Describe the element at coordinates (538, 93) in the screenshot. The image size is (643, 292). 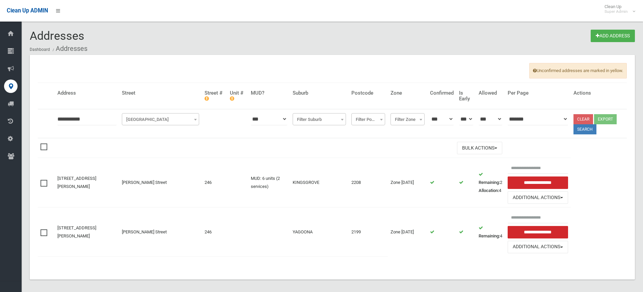
I see `h4: Per Page` at that location.